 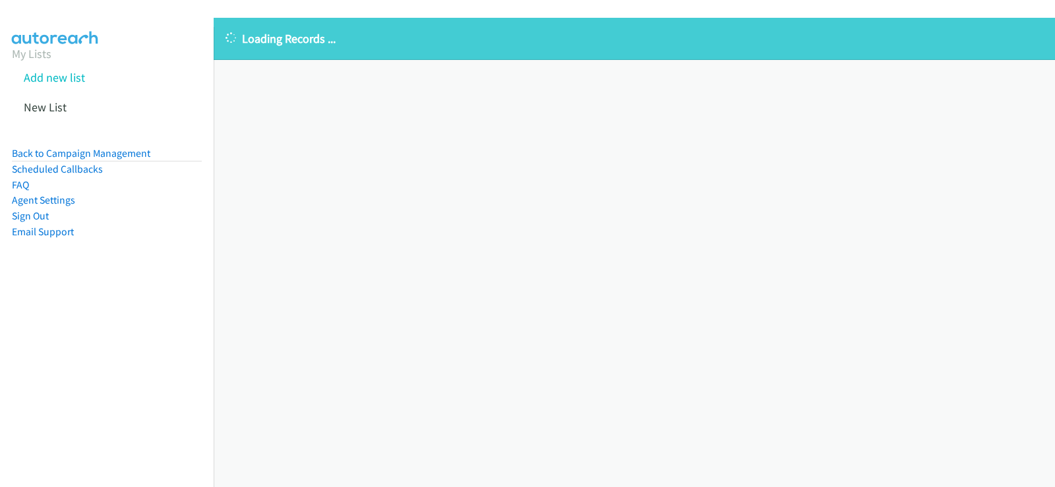 I want to click on a: Sign Out, so click(x=30, y=216).